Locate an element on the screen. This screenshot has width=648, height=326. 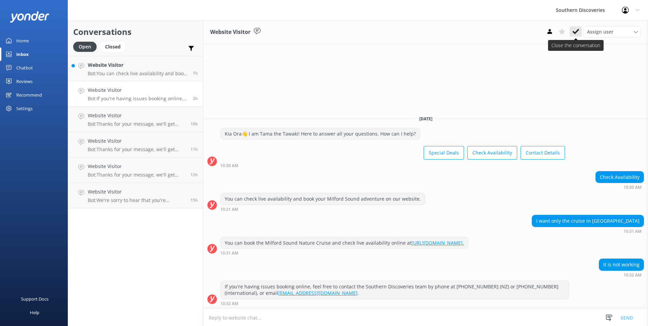
img: yonder-white-logo.png is located at coordinates (29, 17).